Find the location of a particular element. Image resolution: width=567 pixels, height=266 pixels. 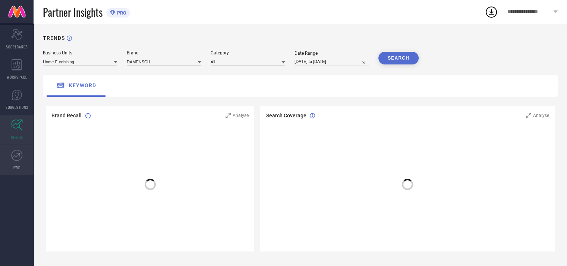

span: SUGGESTIONS is located at coordinates (17, 107).